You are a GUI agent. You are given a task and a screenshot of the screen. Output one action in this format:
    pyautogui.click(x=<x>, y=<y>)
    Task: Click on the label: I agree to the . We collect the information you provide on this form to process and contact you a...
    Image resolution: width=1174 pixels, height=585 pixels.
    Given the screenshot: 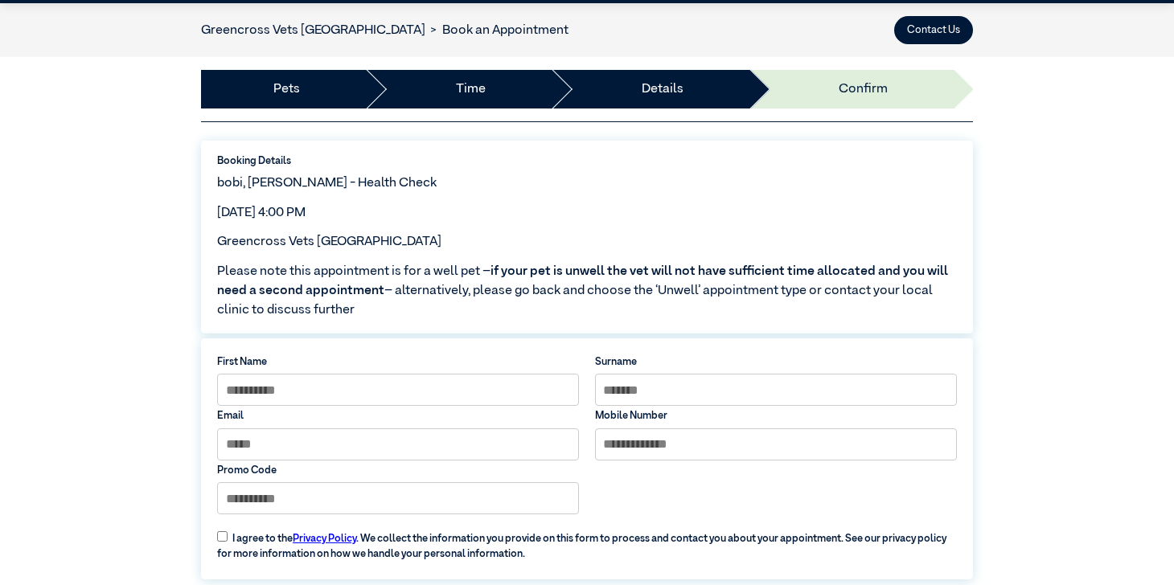 What is the action you would take?
    pyautogui.click(x=586, y=541)
    